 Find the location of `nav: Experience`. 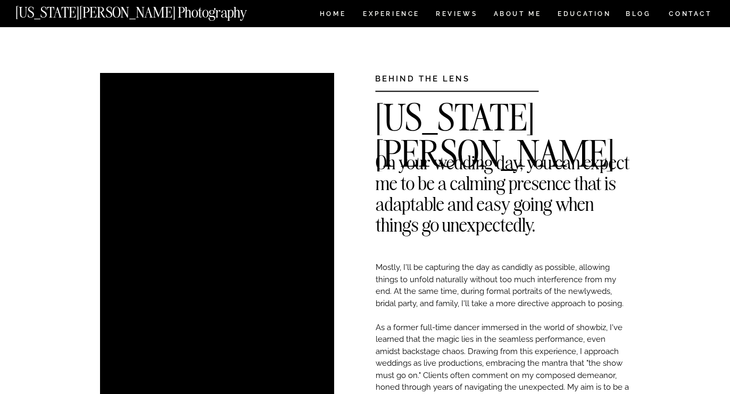

nav: Experience is located at coordinates (391, 15).